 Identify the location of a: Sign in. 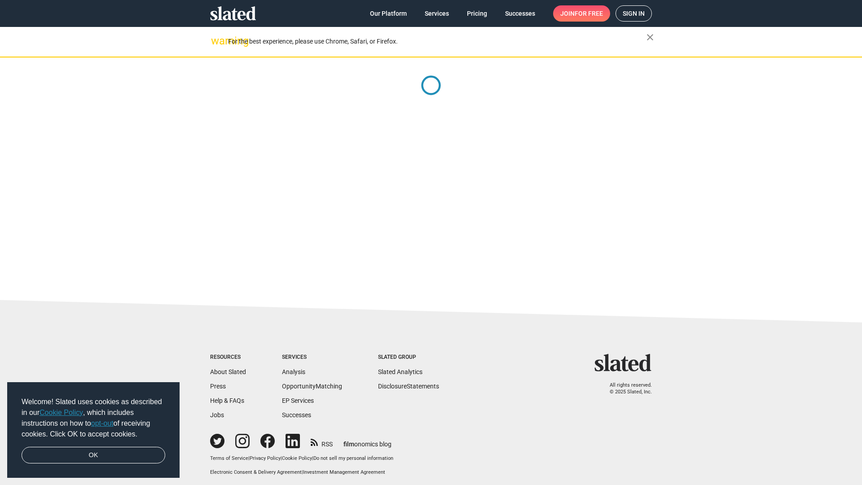
(633, 13).